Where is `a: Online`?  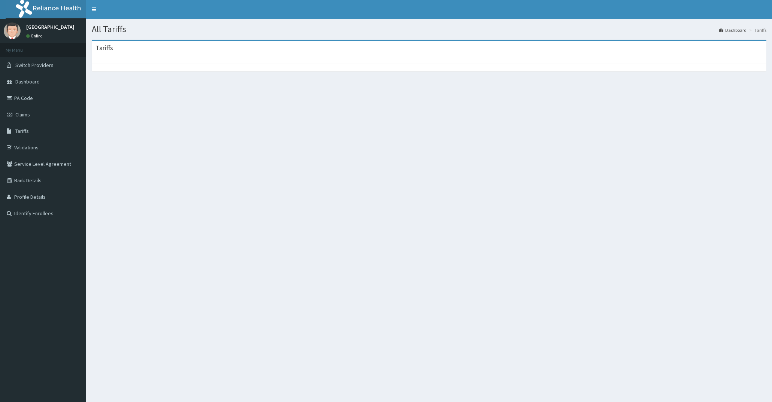
a: Online is located at coordinates (35, 36).